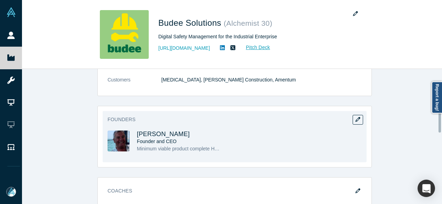 The image size is (442, 204). Describe the element at coordinates (436, 98) in the screenshot. I see `a: Report a bug!` at that location.